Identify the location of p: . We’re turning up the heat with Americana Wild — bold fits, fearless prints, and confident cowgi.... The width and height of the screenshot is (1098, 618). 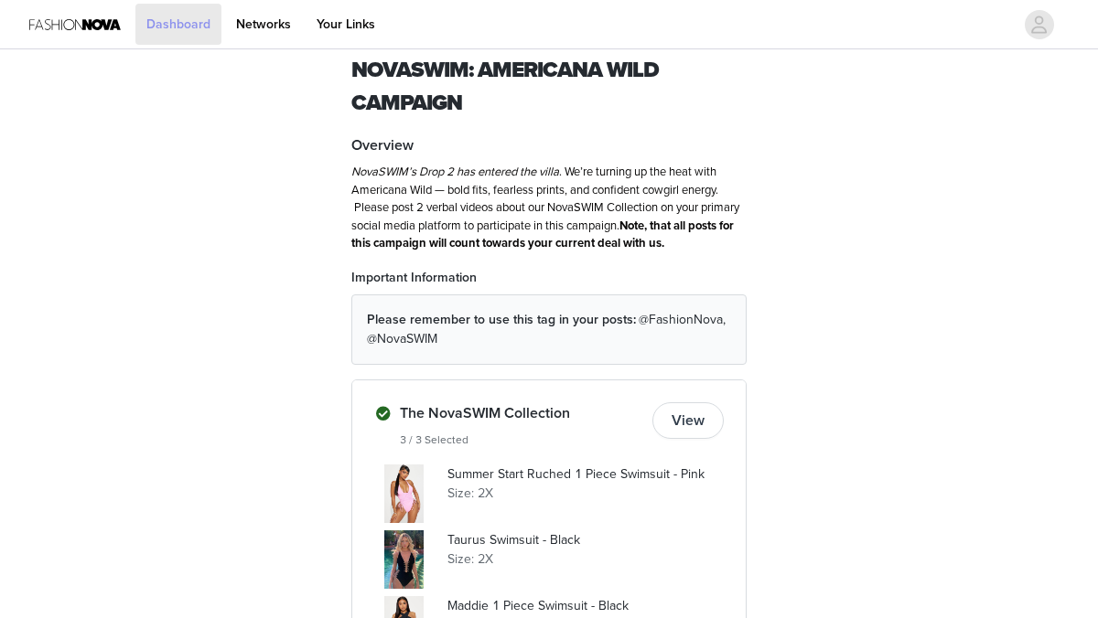
(549, 209).